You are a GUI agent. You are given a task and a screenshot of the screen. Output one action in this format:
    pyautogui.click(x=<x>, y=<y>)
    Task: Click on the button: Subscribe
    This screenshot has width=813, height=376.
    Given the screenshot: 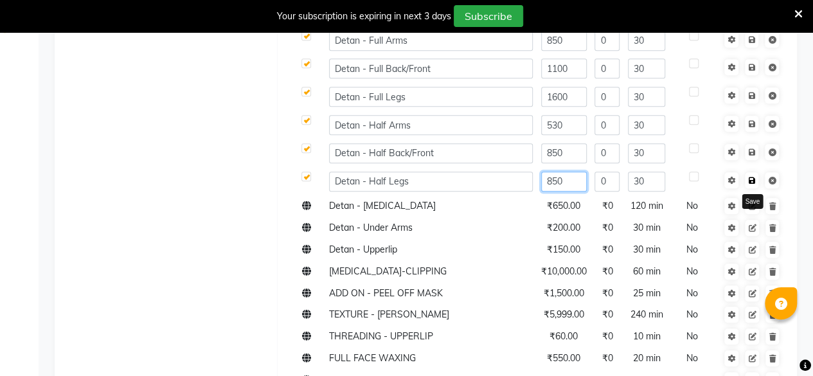 What is the action you would take?
    pyautogui.click(x=488, y=16)
    